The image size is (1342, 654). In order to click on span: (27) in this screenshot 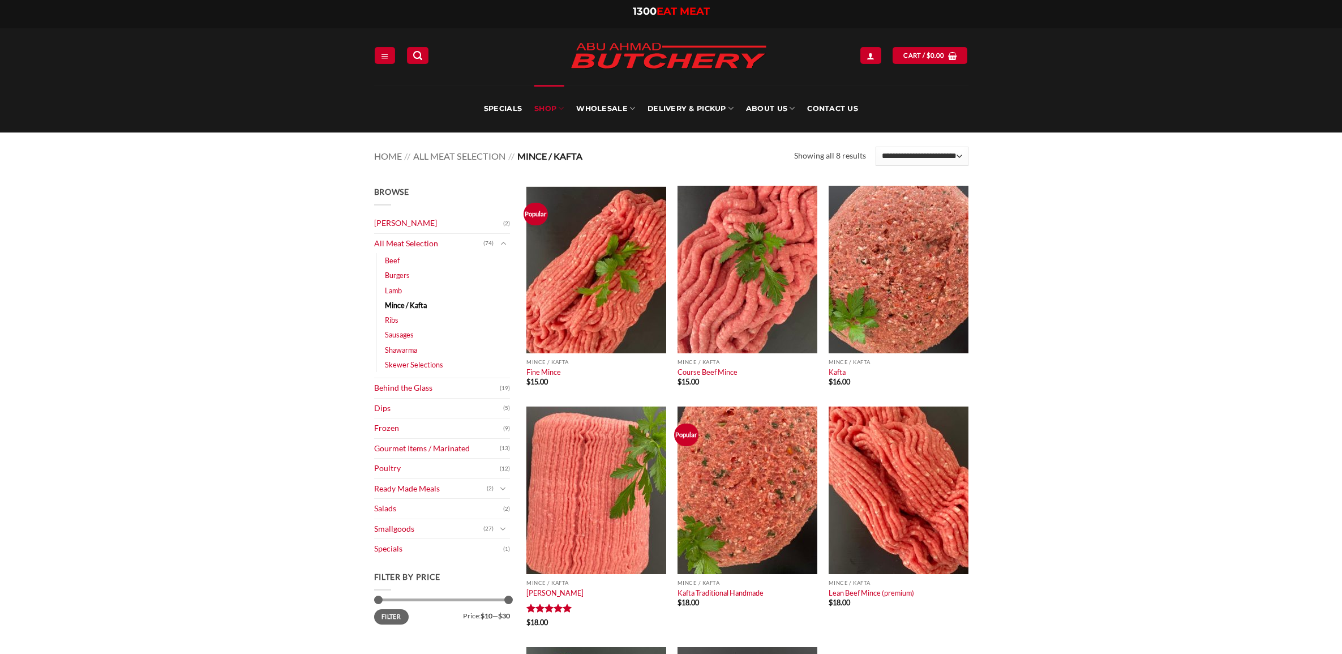, I will do `click(489, 529)`.